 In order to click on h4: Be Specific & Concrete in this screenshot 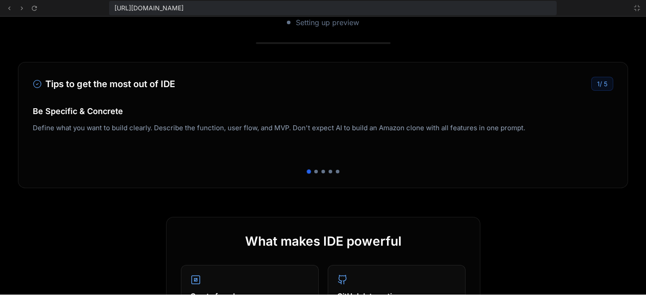, I will do `click(323, 111)`.